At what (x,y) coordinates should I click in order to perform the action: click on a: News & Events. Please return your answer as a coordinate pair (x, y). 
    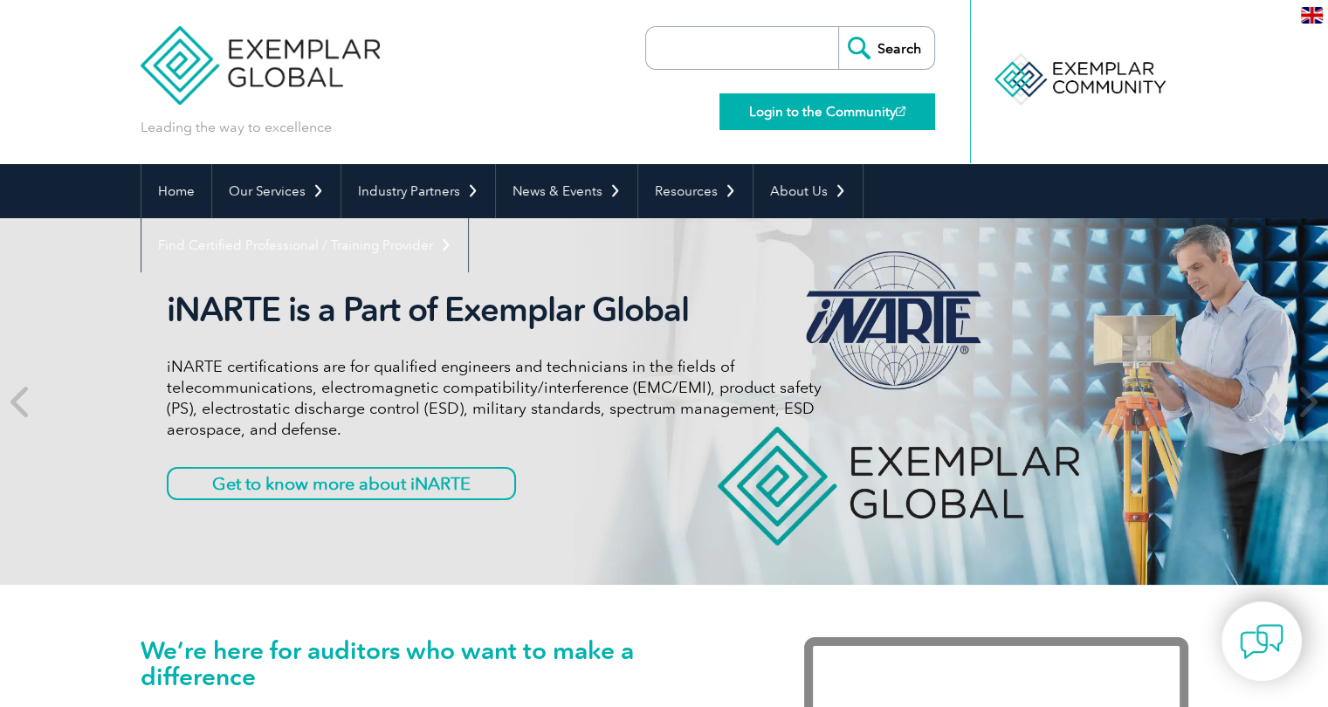
    Looking at the image, I should click on (567, 191).